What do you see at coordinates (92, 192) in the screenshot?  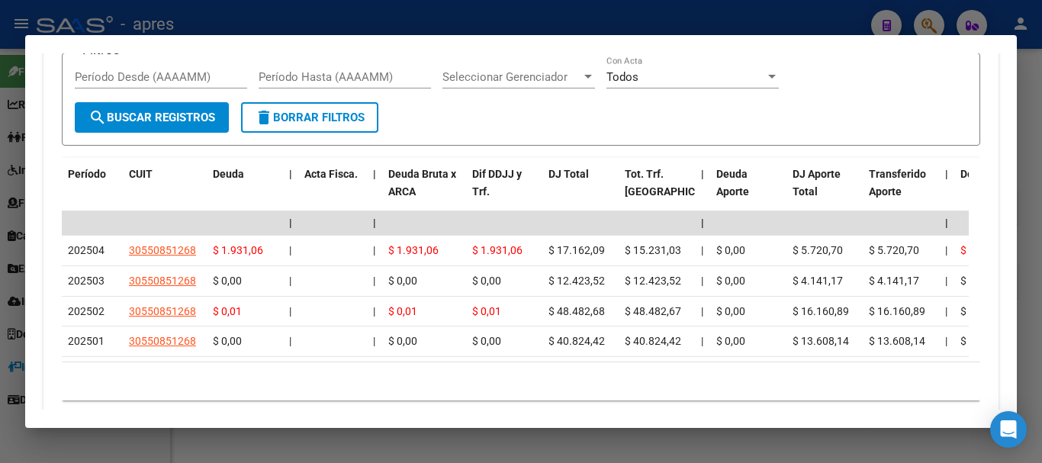 I see `datatable-header-cell: Período` at bounding box center [92, 192].